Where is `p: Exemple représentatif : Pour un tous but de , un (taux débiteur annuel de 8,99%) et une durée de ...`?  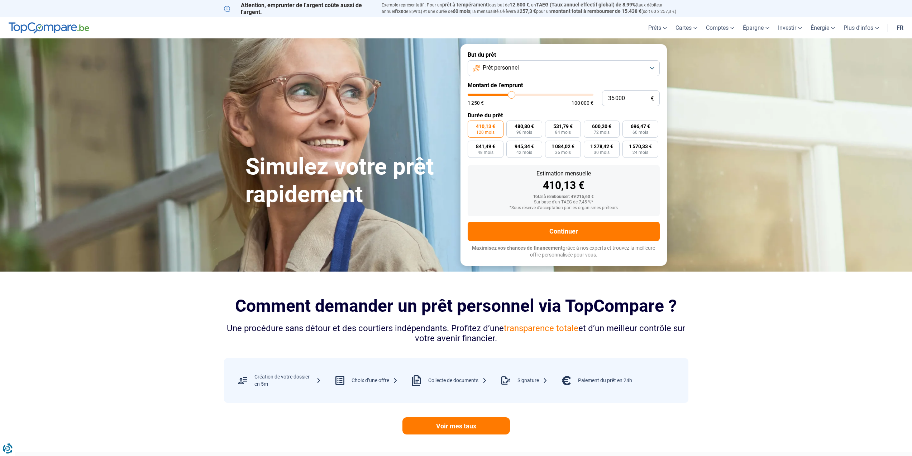 p: Exemple représentatif : Pour un tous but de , un (taux débiteur annuel de 8,99%) et une durée de ... is located at coordinates (535, 8).